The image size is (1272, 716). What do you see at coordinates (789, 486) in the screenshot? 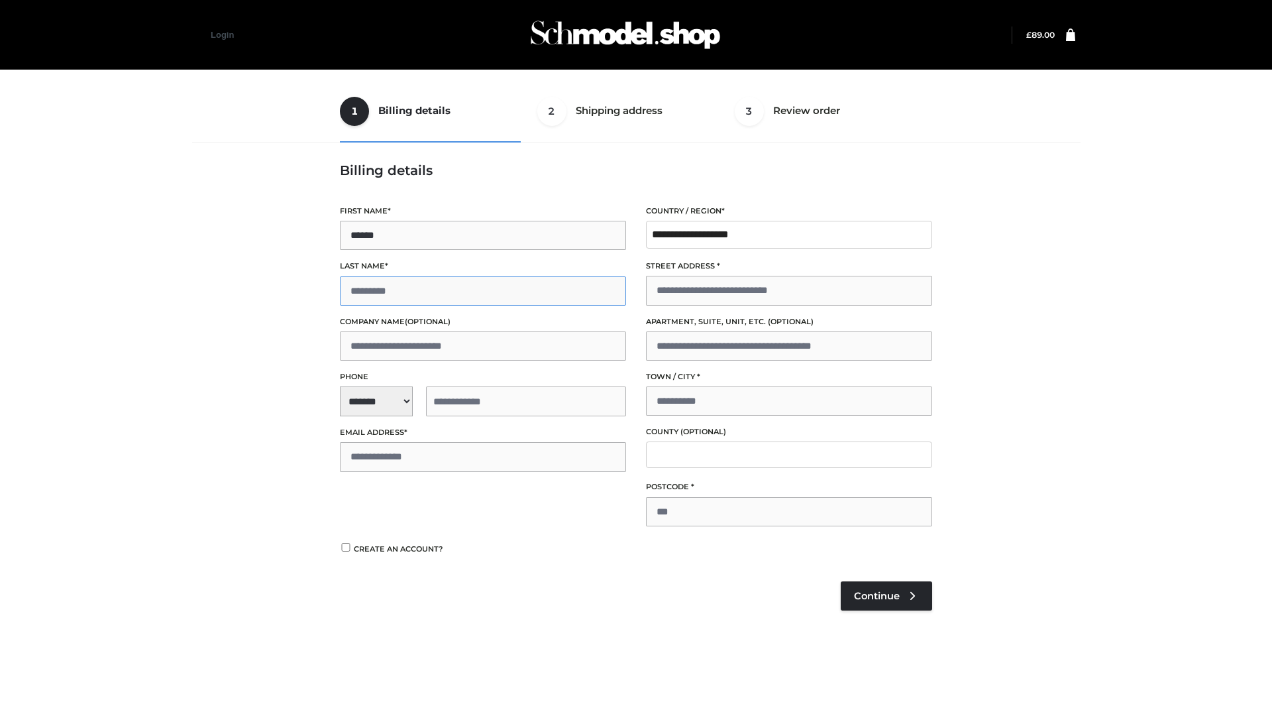
I see `label: Postcode` at bounding box center [789, 486].